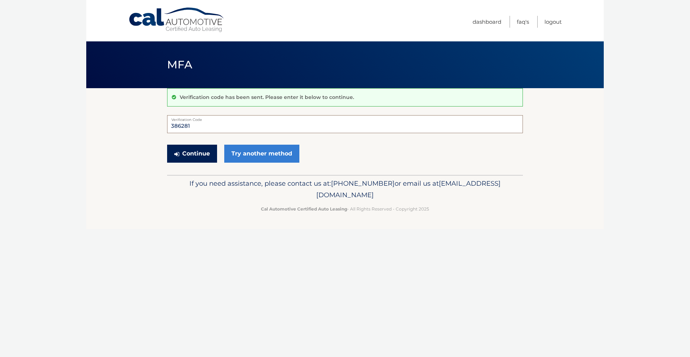  Describe the element at coordinates (553, 22) in the screenshot. I see `a: Logout` at that location.